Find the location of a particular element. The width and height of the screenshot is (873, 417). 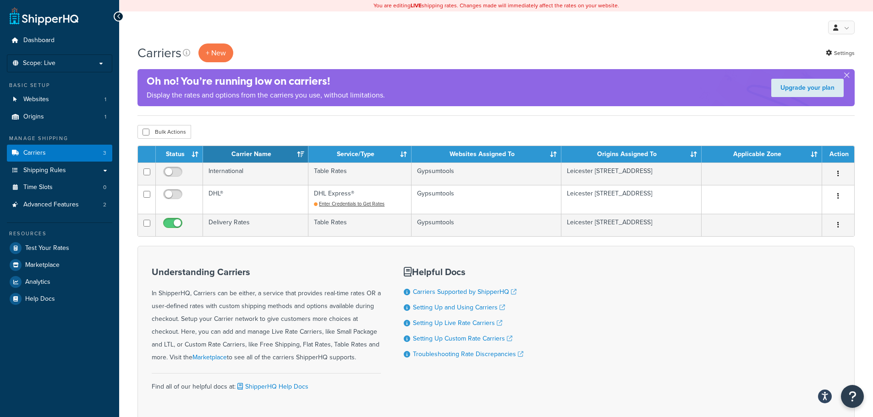

th: Carrier Name: activate to sort column ascending is located at coordinates (256, 154).